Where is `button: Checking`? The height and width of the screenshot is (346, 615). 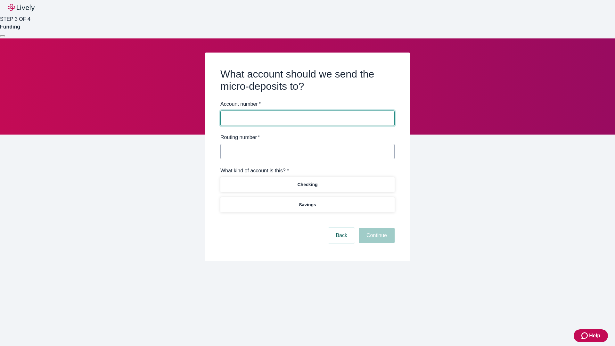 button: Checking is located at coordinates (308, 185).